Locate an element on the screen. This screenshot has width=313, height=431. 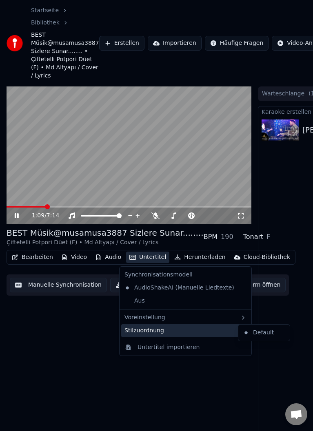
a: Bibliothek is located at coordinates (45, 23).